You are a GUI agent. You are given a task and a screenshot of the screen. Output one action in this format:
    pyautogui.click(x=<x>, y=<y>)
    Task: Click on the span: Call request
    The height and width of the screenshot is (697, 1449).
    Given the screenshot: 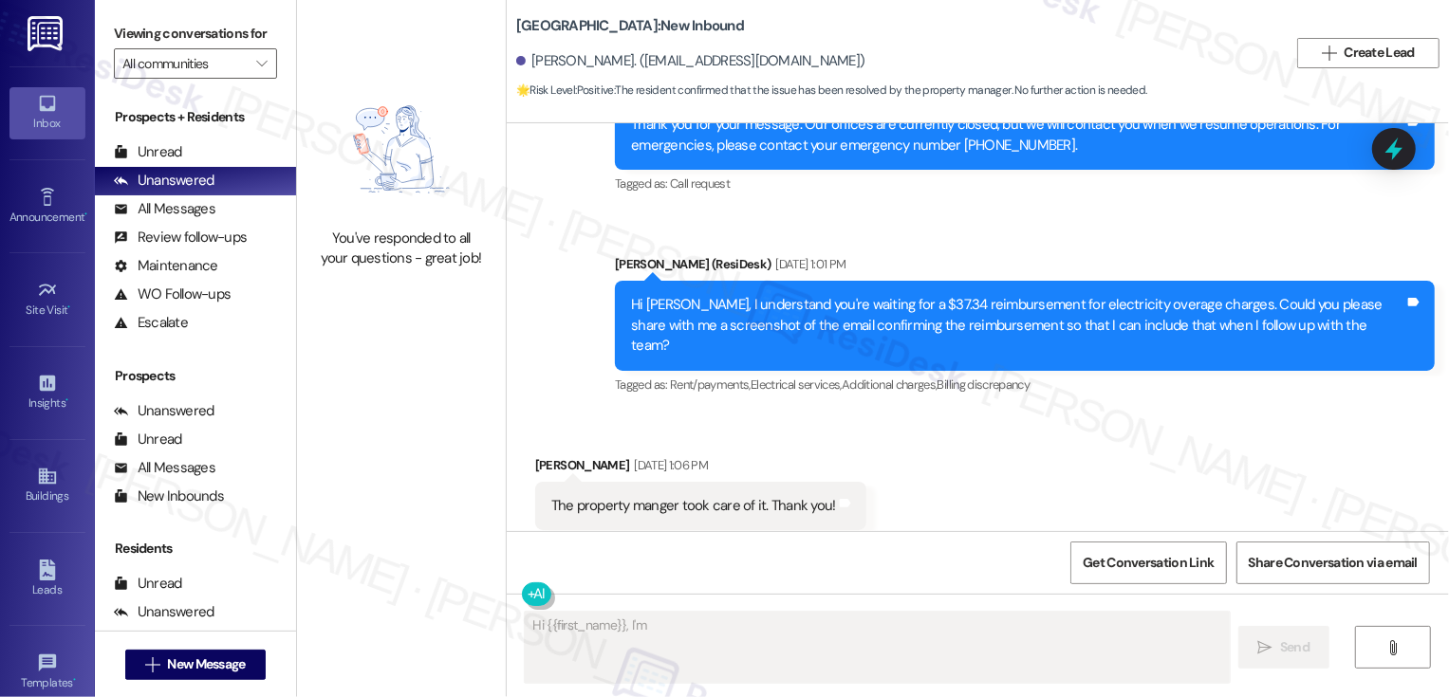 What is the action you would take?
    pyautogui.click(x=699, y=183)
    